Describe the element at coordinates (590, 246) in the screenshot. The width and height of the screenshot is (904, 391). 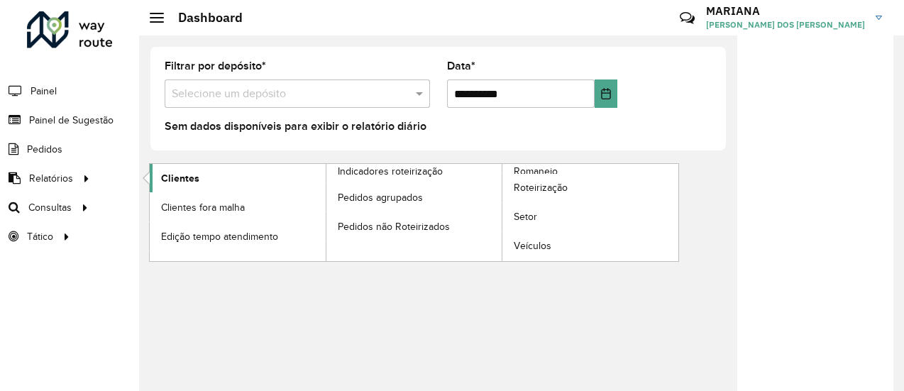
I see `a: Veículos` at that location.